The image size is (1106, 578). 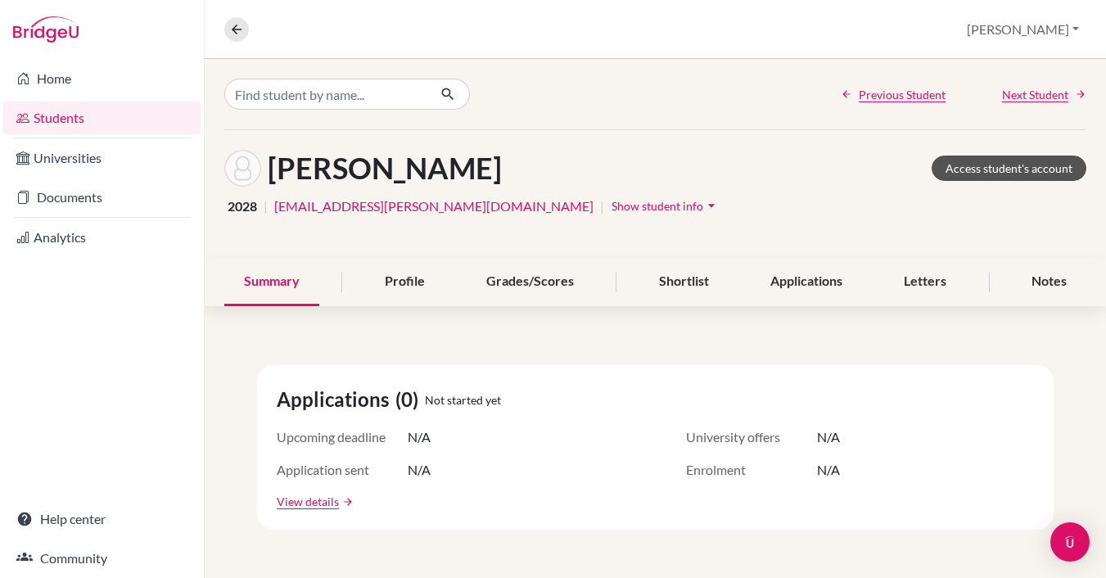 What do you see at coordinates (272, 282) in the screenshot?
I see `div: Summary` at bounding box center [272, 282].